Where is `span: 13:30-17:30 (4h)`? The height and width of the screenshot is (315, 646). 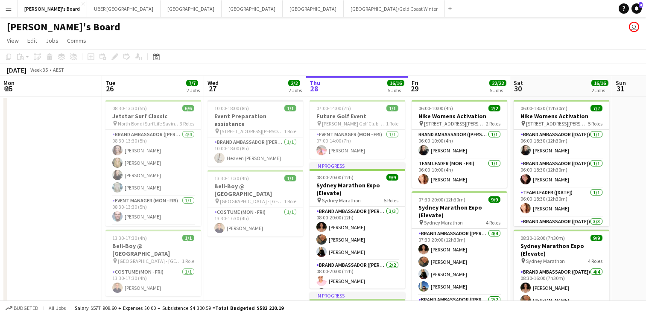
span: 13:30-17:30 (4h) is located at coordinates (231, 178).